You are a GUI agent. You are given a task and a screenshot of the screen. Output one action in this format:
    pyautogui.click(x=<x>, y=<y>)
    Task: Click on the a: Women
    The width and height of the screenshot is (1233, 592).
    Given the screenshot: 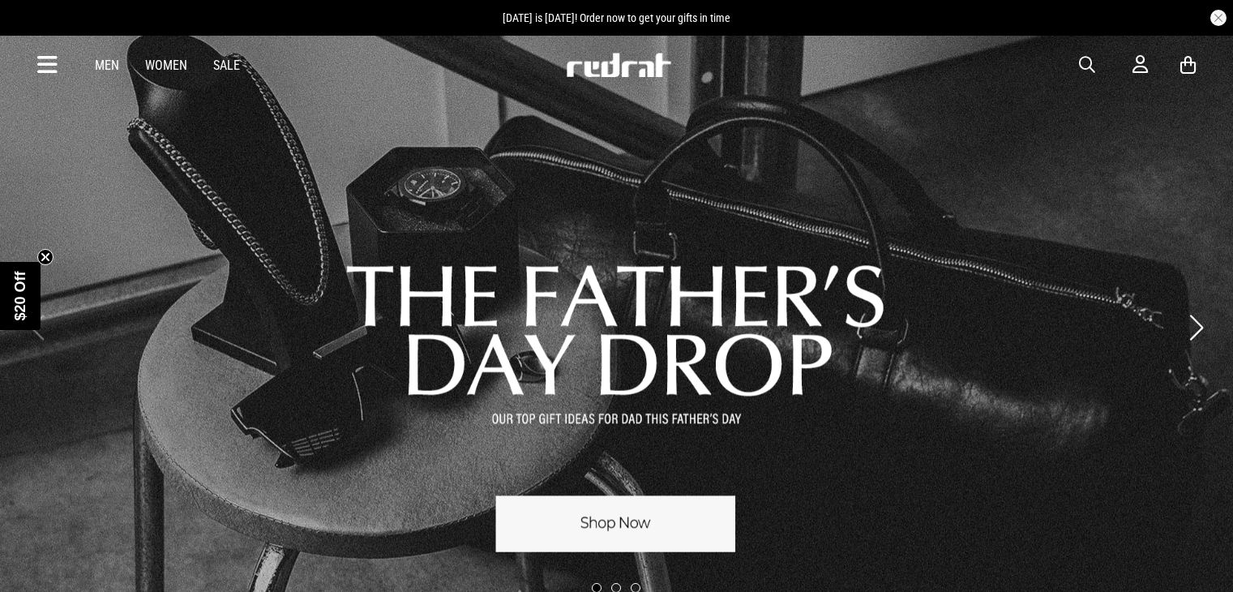 What is the action you would take?
    pyautogui.click(x=166, y=65)
    